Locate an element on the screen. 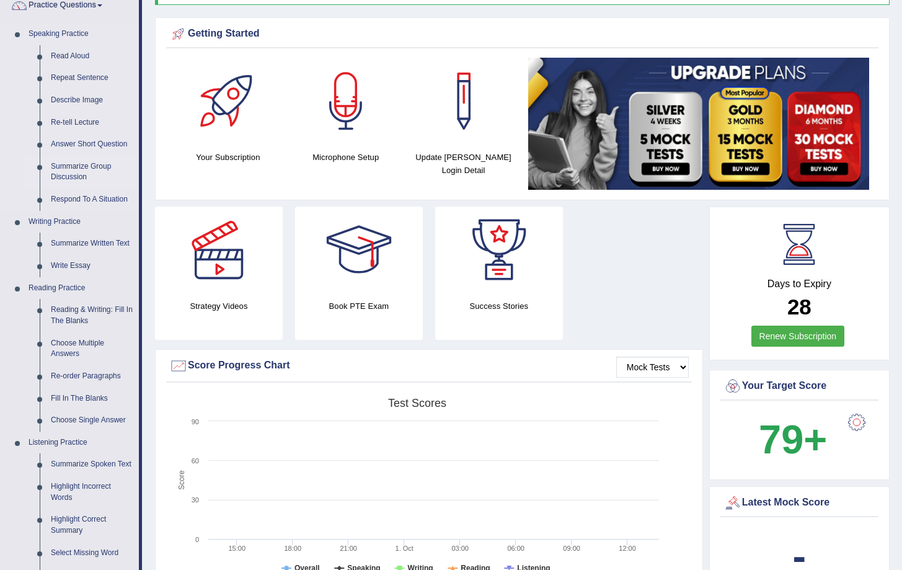 This screenshot has height=570, width=902. a: Reading & Writing: Fill In The Blanks is located at coordinates (92, 315).